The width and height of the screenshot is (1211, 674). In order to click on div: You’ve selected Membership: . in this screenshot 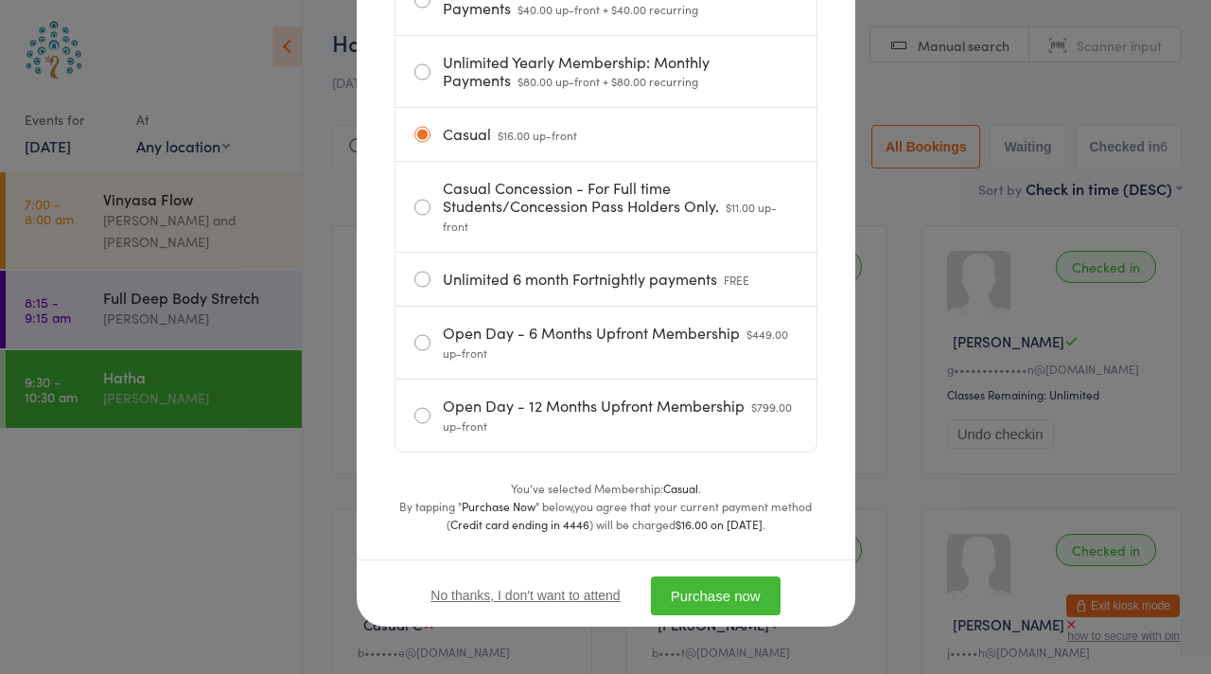, I will do `click(606, 487)`.